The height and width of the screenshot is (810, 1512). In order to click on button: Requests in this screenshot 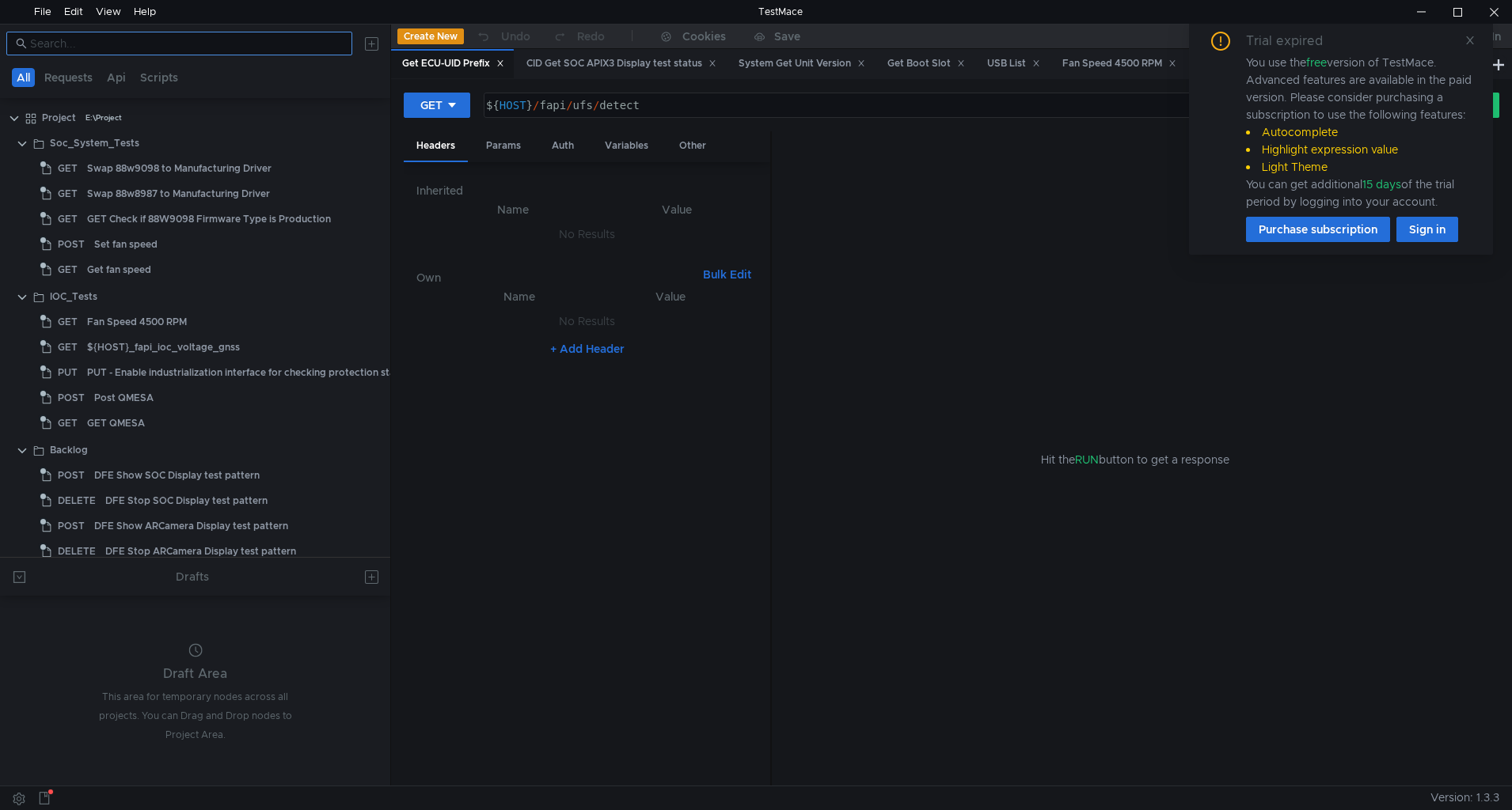, I will do `click(68, 78)`.